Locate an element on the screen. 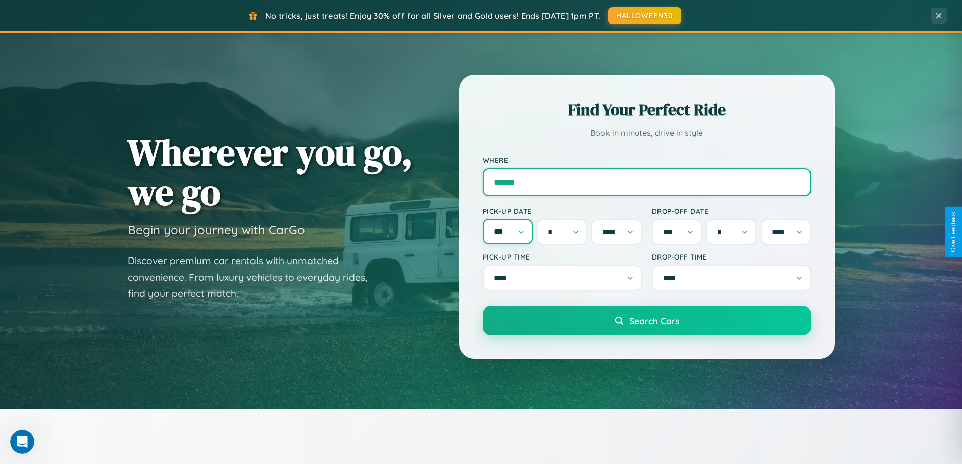 Image resolution: width=962 pixels, height=464 pixels. label: Drop-off Time is located at coordinates (731, 257).